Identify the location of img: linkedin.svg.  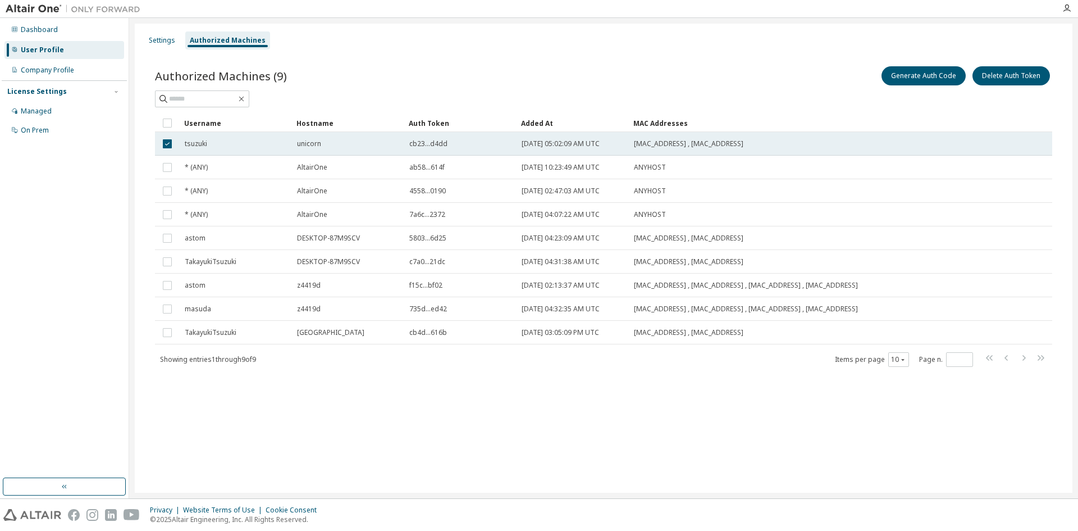
(111, 514).